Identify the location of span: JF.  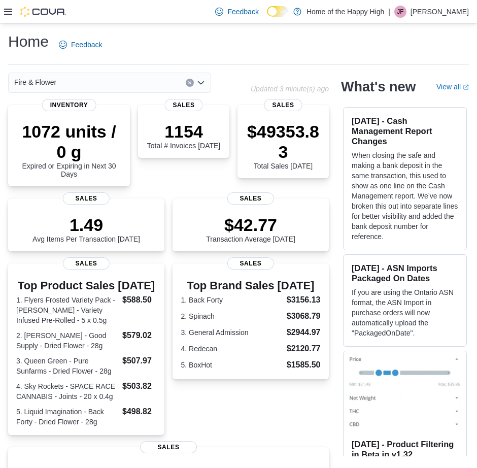
(400, 12).